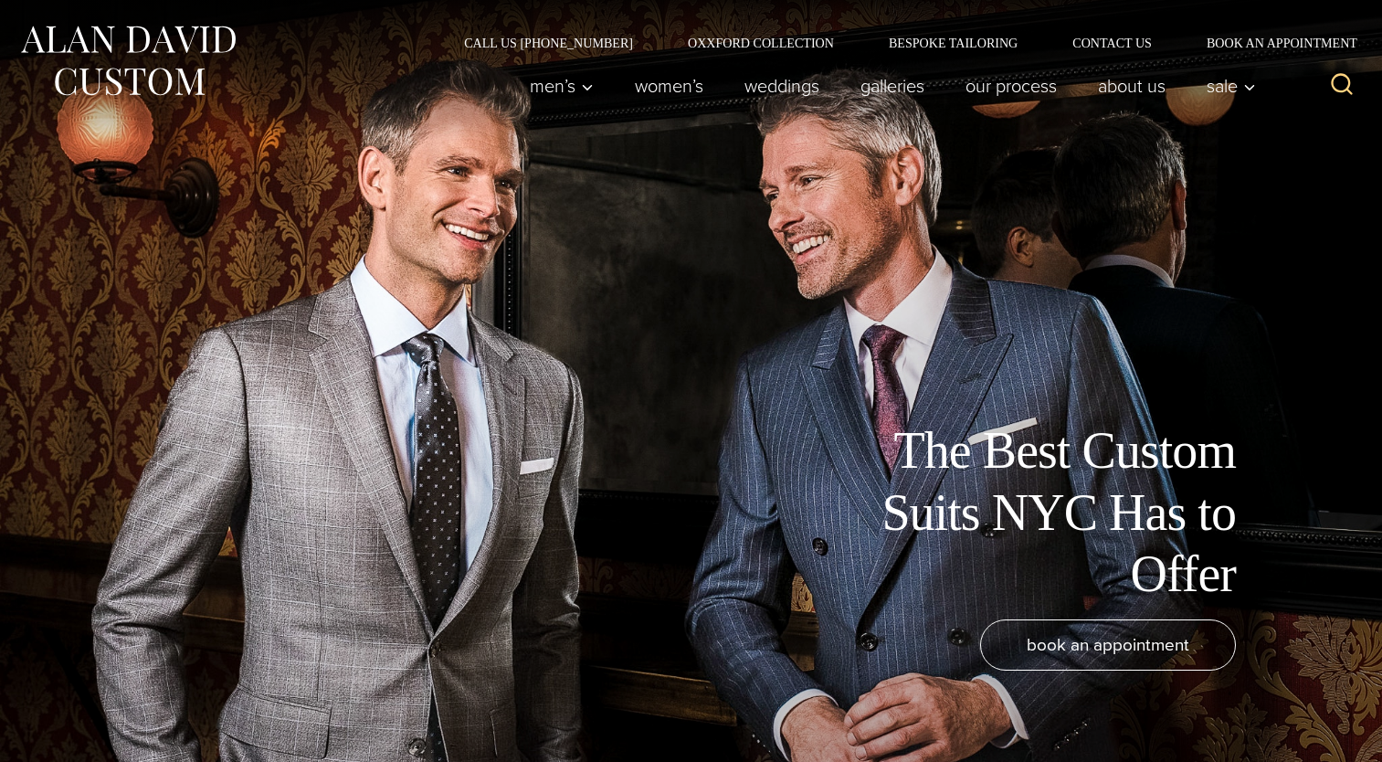 This screenshot has width=1382, height=762. Describe the element at coordinates (782, 86) in the screenshot. I see `a: weddings` at that location.